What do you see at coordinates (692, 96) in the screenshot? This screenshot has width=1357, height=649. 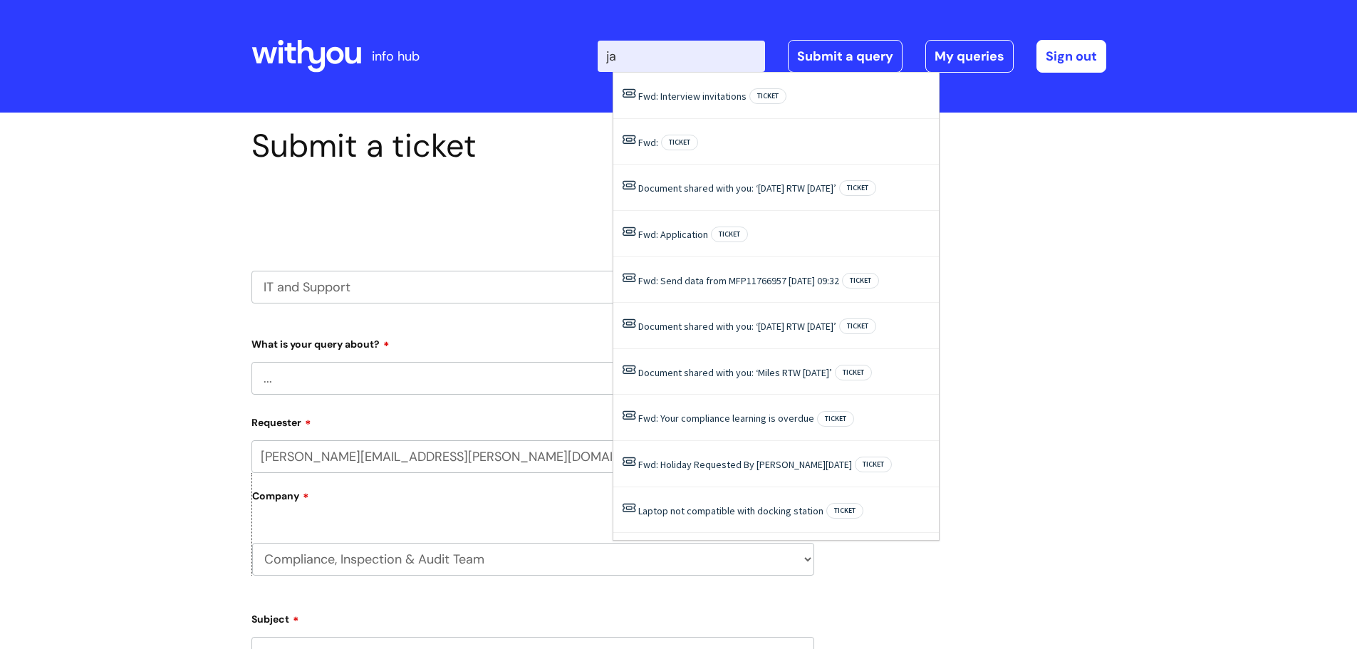 I see `a: Fwd: Interview invitations` at bounding box center [692, 96].